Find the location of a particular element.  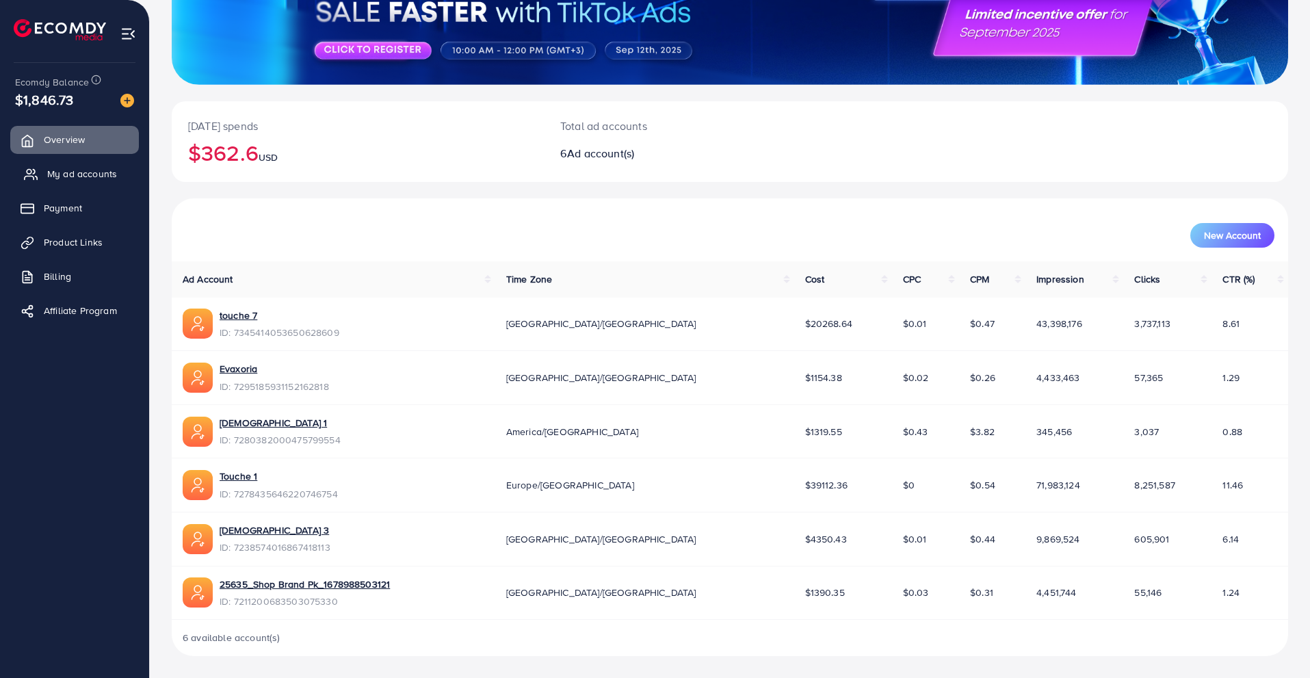

span: Billing is located at coordinates (57, 276).